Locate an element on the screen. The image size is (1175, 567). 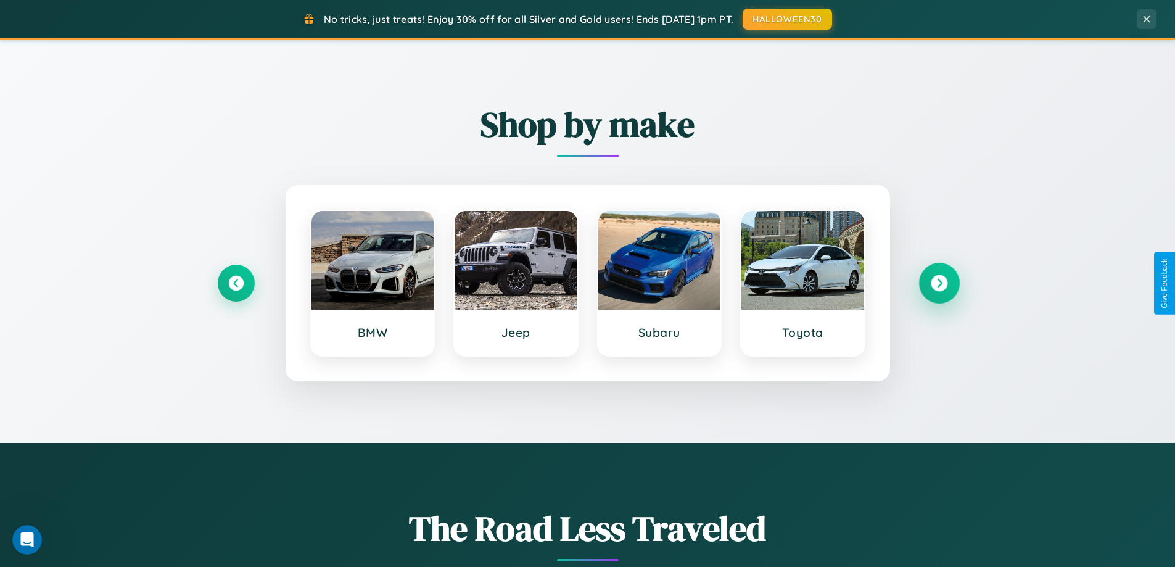
h3: BMW is located at coordinates (373, 332).